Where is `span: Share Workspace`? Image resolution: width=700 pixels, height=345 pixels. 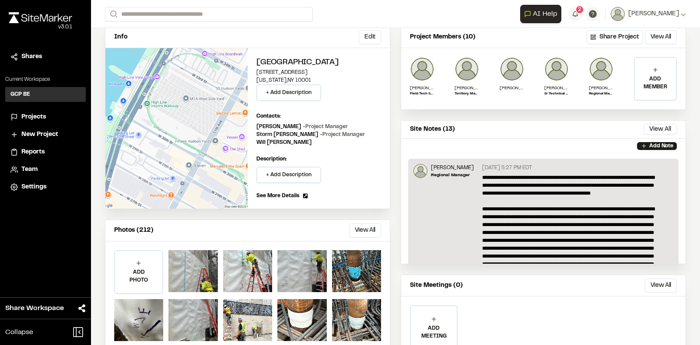
span: Share Workspace is located at coordinates (35, 309).